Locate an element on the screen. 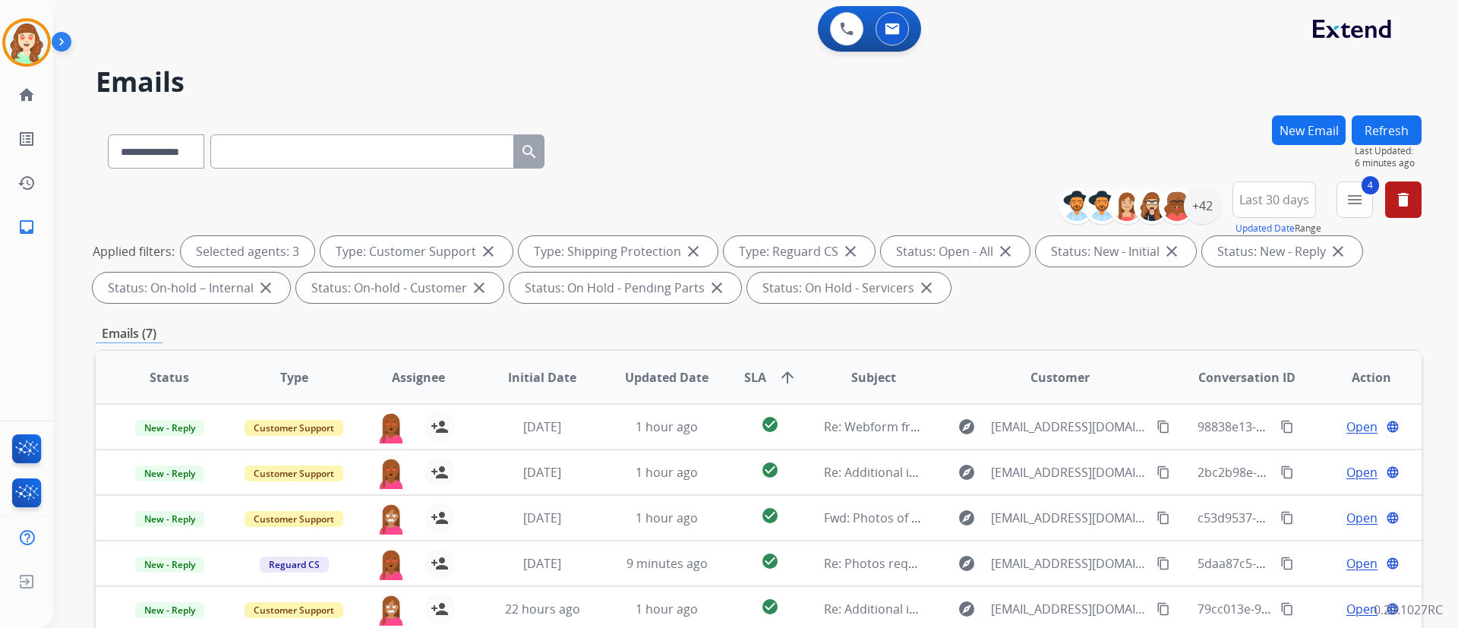  div: Type: Reguard CS is located at coordinates (799, 251).